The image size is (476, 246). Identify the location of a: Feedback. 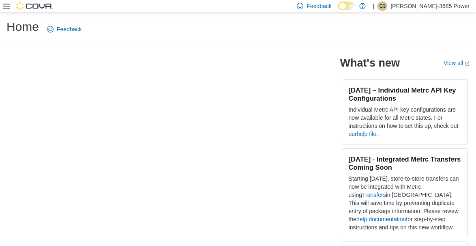
(64, 29).